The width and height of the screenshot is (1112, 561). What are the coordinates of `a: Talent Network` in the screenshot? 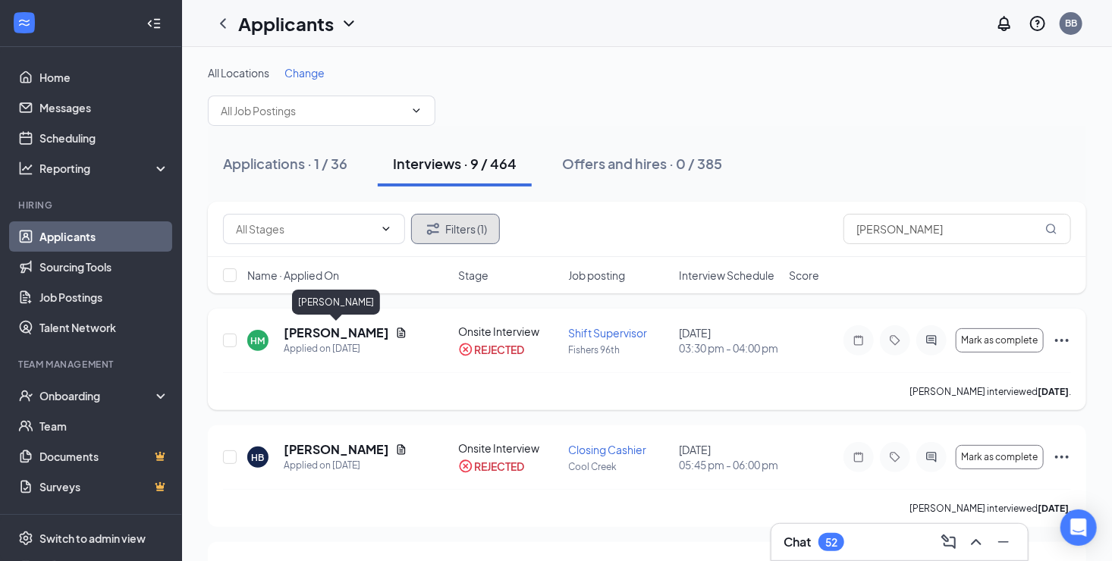 It's located at (104, 328).